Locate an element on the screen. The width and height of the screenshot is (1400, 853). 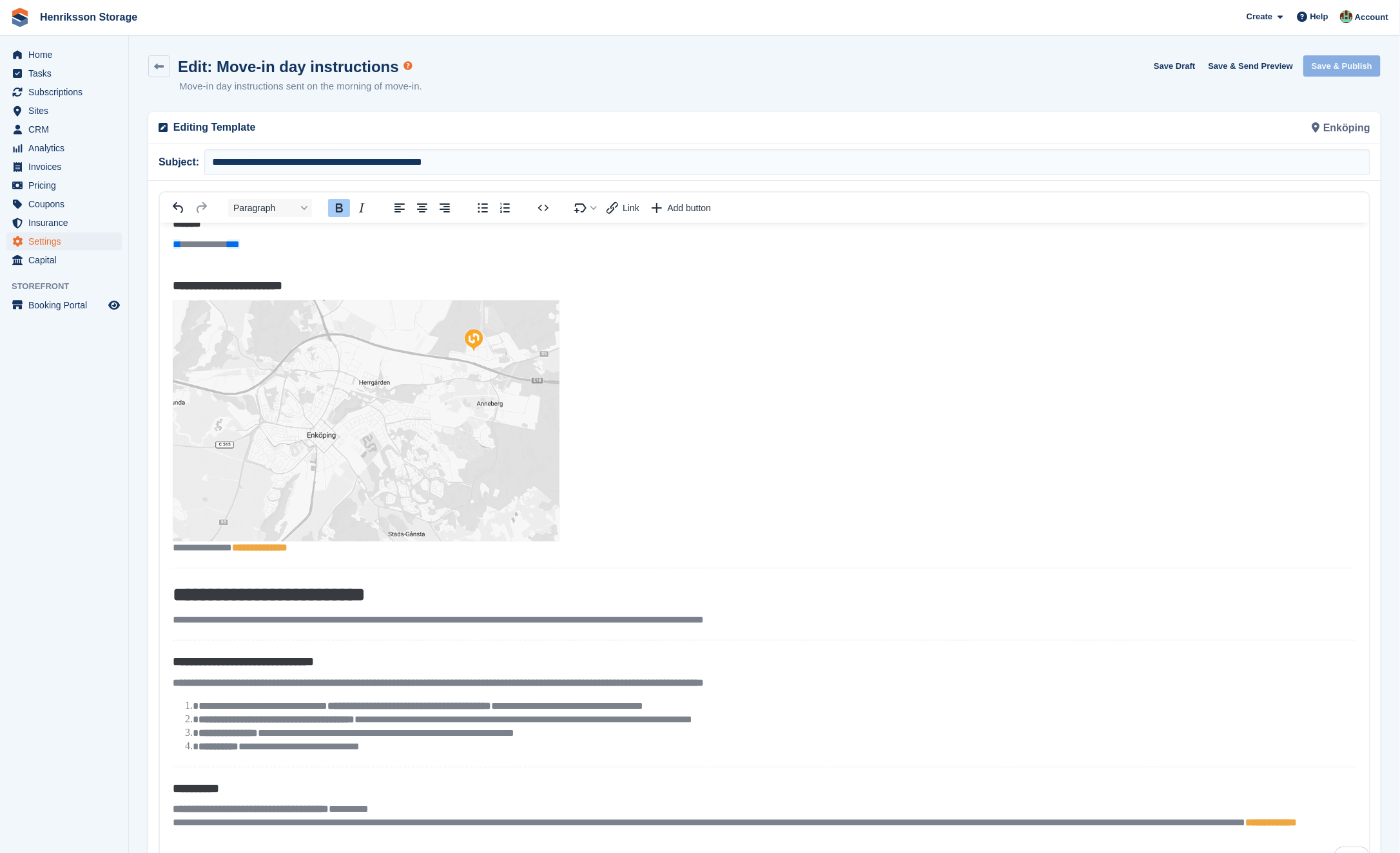
span: Insurance is located at coordinates (67, 223).